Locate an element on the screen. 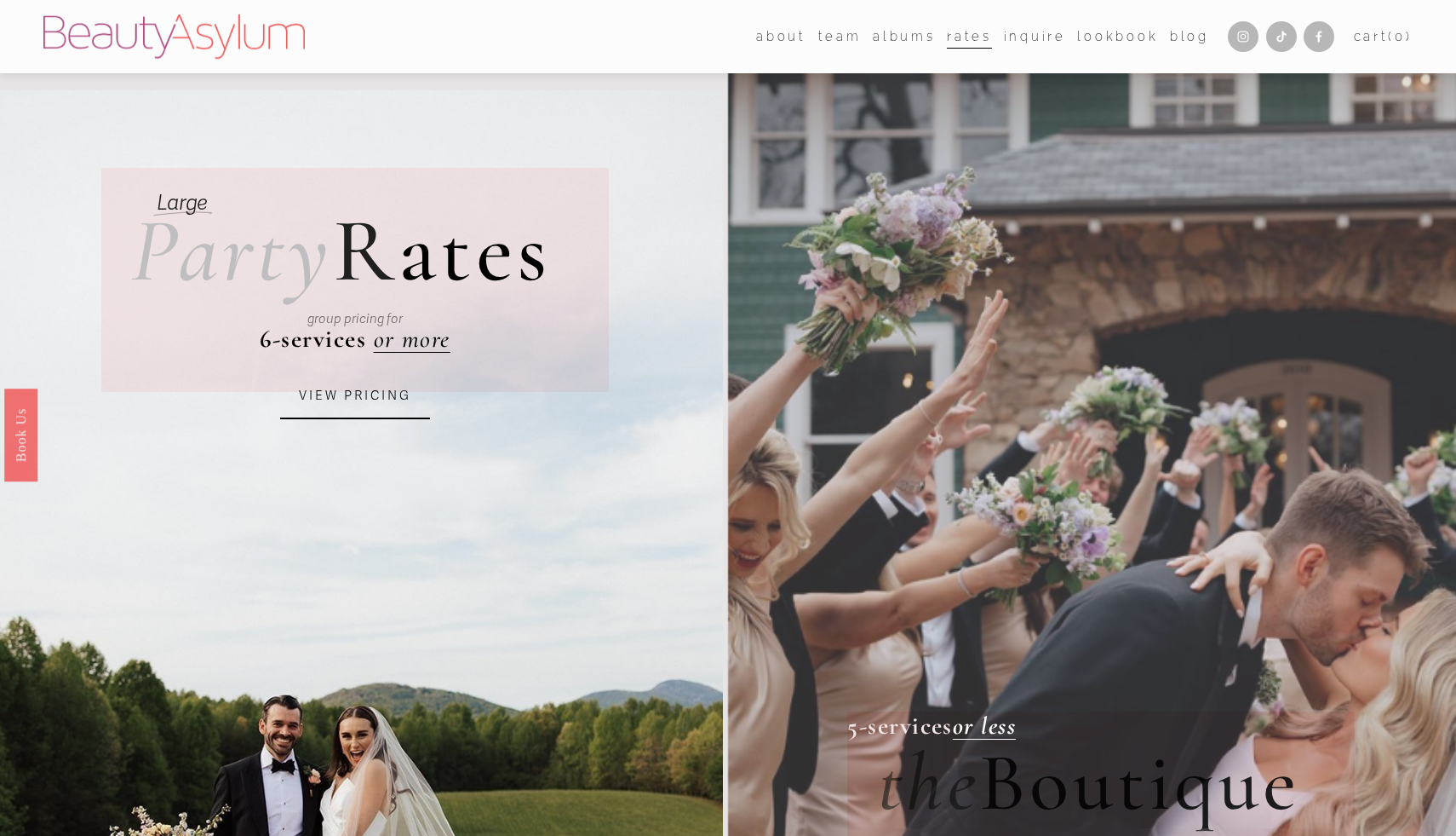 This screenshot has height=836, width=1456. a: Blog is located at coordinates (1190, 37).